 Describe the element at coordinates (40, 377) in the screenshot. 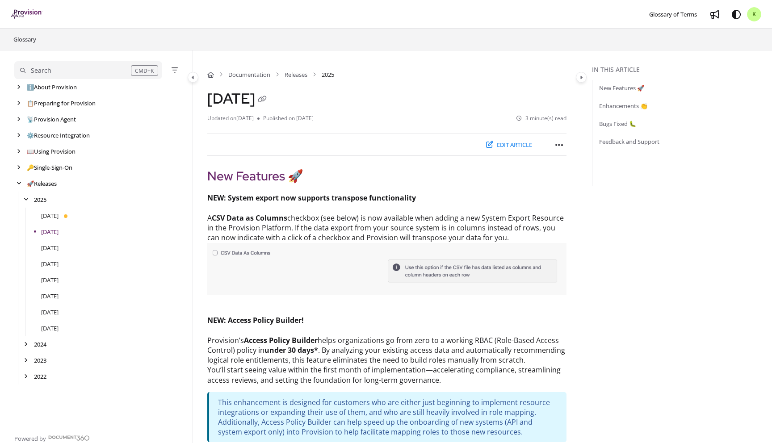

I see `a: 2022` at that location.